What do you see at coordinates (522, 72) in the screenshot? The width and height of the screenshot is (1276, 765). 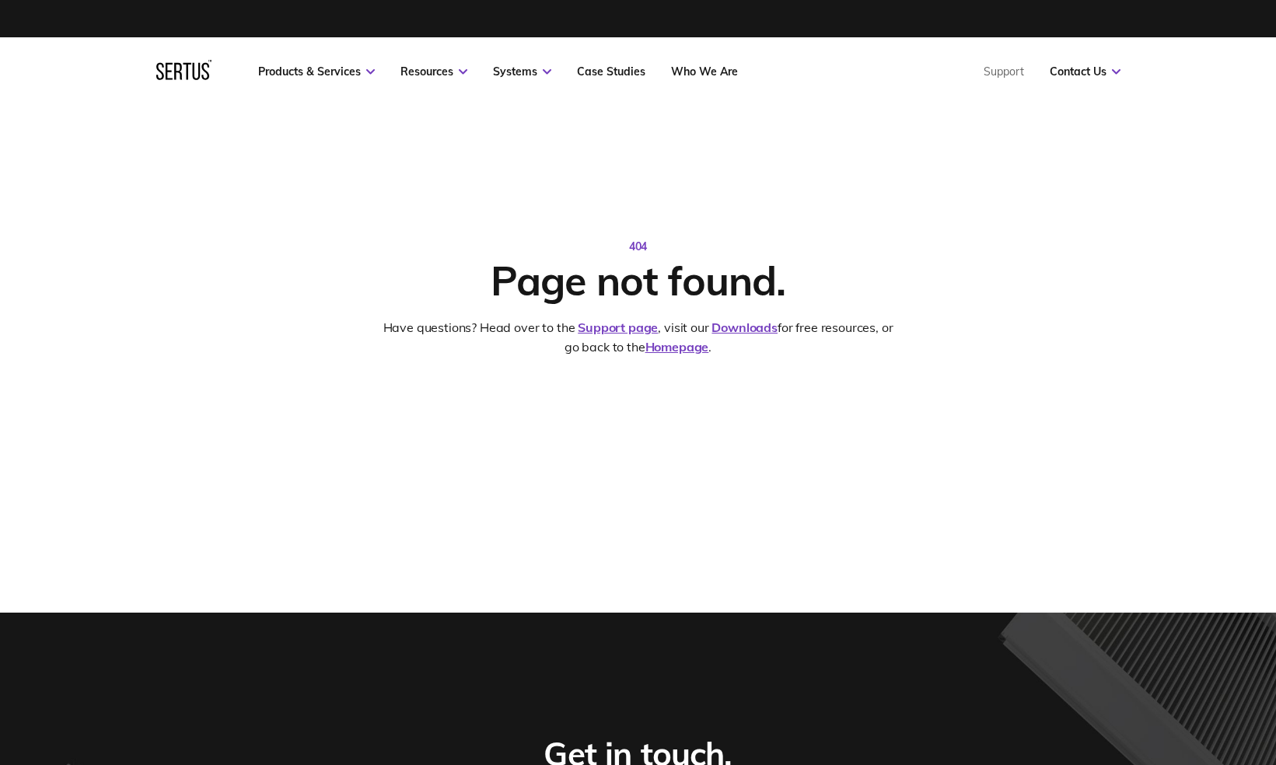 I see `a: Systems` at bounding box center [522, 72].